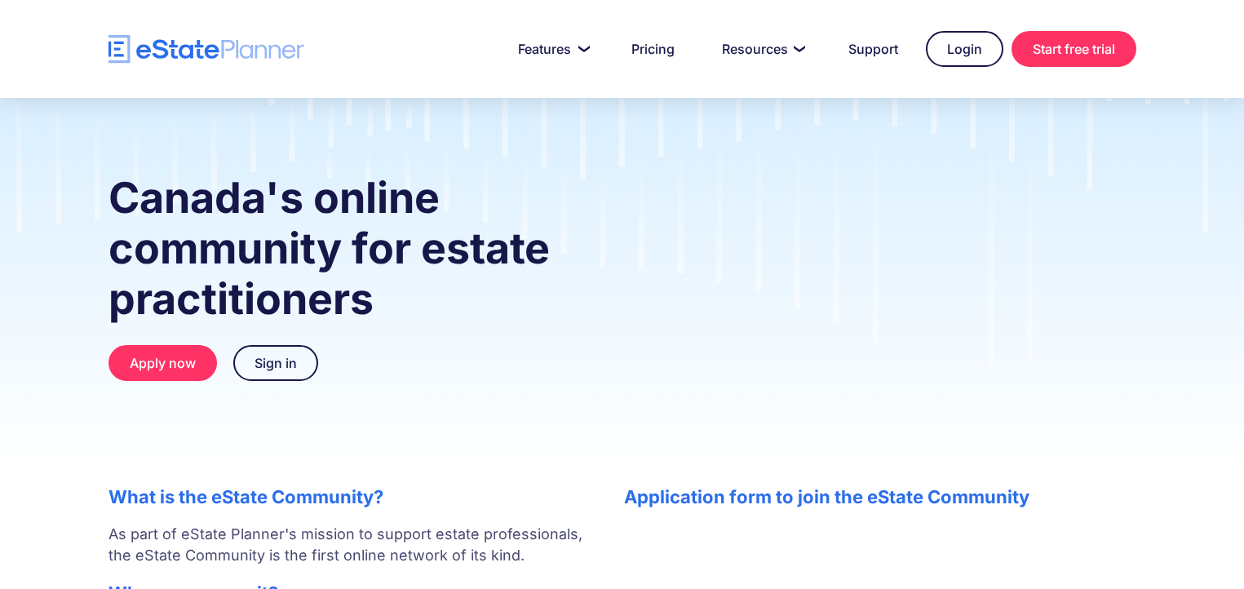 The width and height of the screenshot is (1244, 589). I want to click on strong: Canada's online community for estate practitioners, so click(329, 248).